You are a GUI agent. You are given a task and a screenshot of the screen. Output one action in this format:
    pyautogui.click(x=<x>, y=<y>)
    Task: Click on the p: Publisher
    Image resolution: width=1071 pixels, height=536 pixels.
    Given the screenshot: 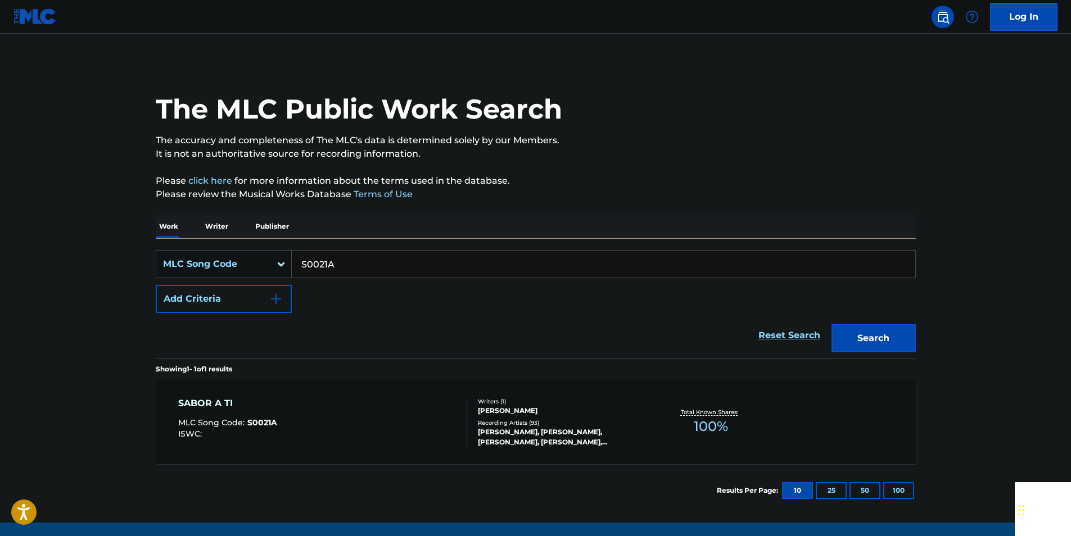 What is the action you would take?
    pyautogui.click(x=272, y=227)
    